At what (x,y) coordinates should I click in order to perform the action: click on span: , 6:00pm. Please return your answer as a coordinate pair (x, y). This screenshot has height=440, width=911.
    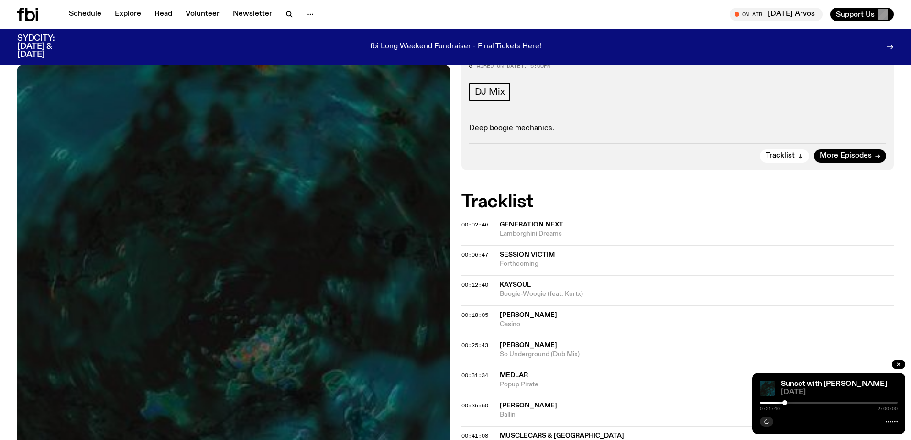
    Looking at the image, I should click on (537, 66).